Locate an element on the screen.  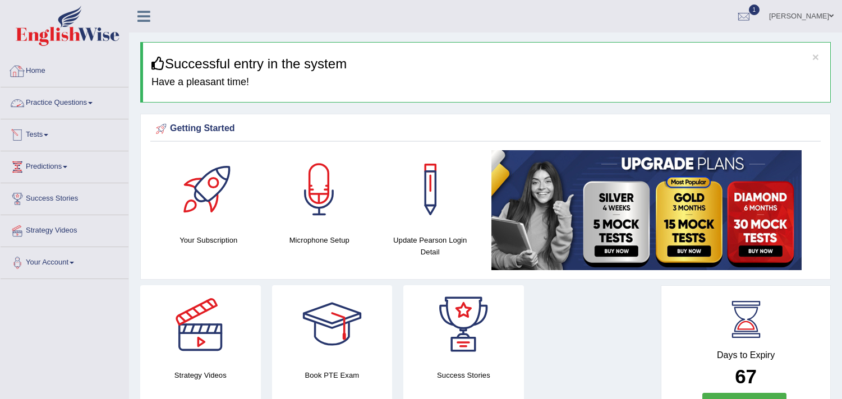
a: Practice Questions is located at coordinates (64, 102).